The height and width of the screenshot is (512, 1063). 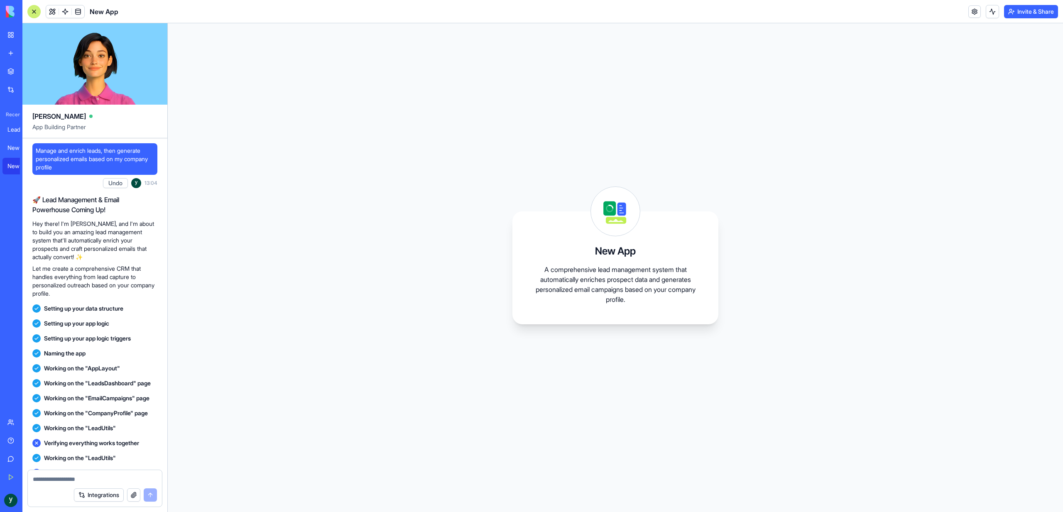 I want to click on span: App Building Partner, so click(x=95, y=130).